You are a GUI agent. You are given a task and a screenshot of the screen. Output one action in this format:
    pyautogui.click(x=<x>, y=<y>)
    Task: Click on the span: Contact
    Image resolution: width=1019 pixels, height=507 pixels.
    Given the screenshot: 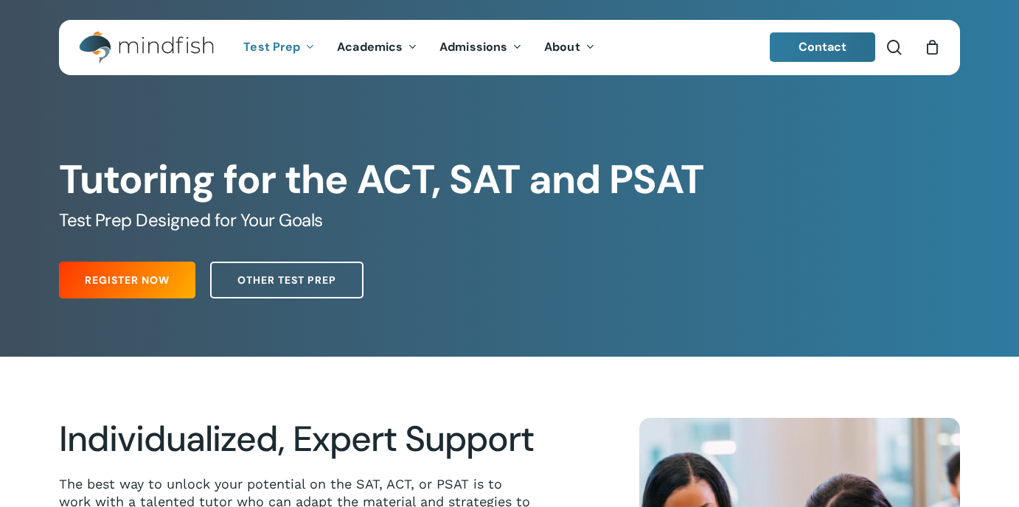 What is the action you would take?
    pyautogui.click(x=823, y=46)
    